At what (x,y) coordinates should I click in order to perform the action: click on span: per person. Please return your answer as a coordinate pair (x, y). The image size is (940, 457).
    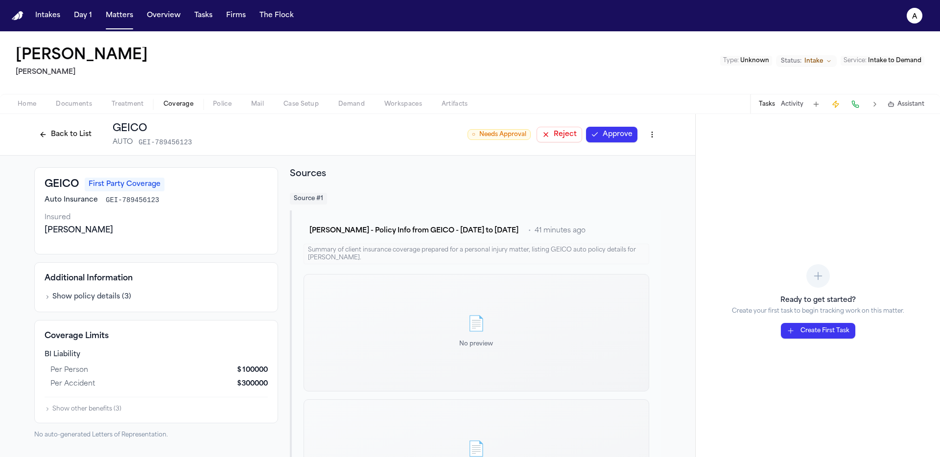
    Looking at the image, I should click on (69, 371).